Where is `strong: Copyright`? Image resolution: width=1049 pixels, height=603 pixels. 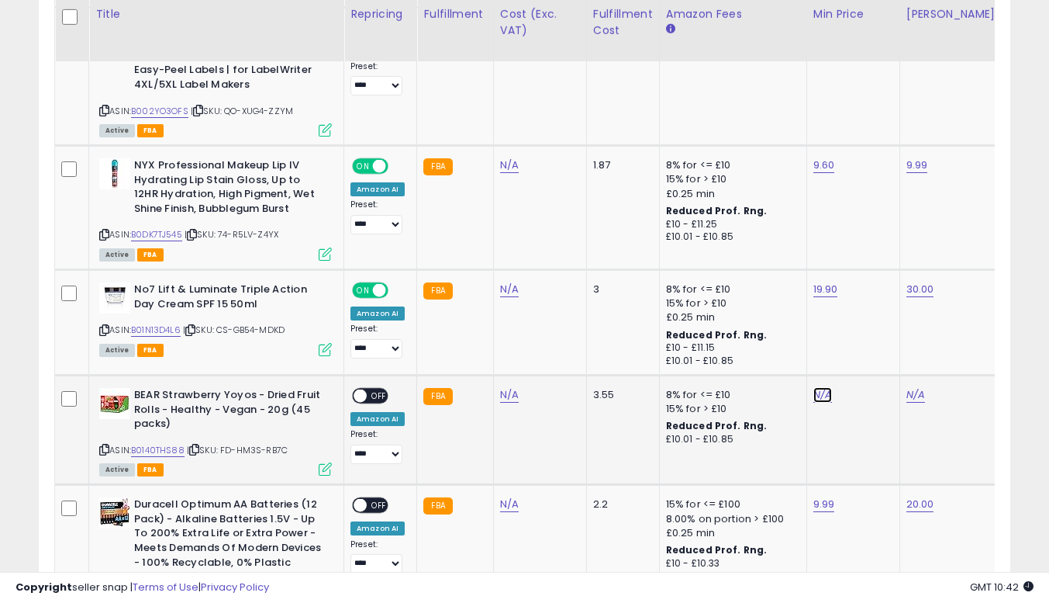
strong: Copyright is located at coordinates (43, 586).